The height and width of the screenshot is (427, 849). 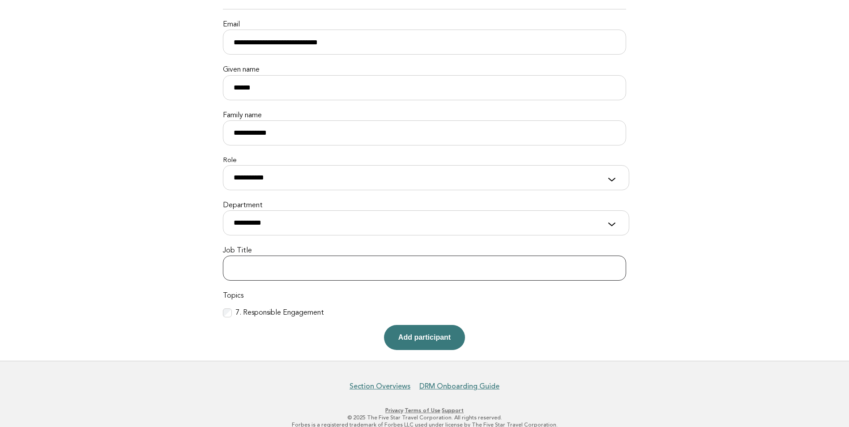 I want to click on label: Department, so click(x=424, y=205).